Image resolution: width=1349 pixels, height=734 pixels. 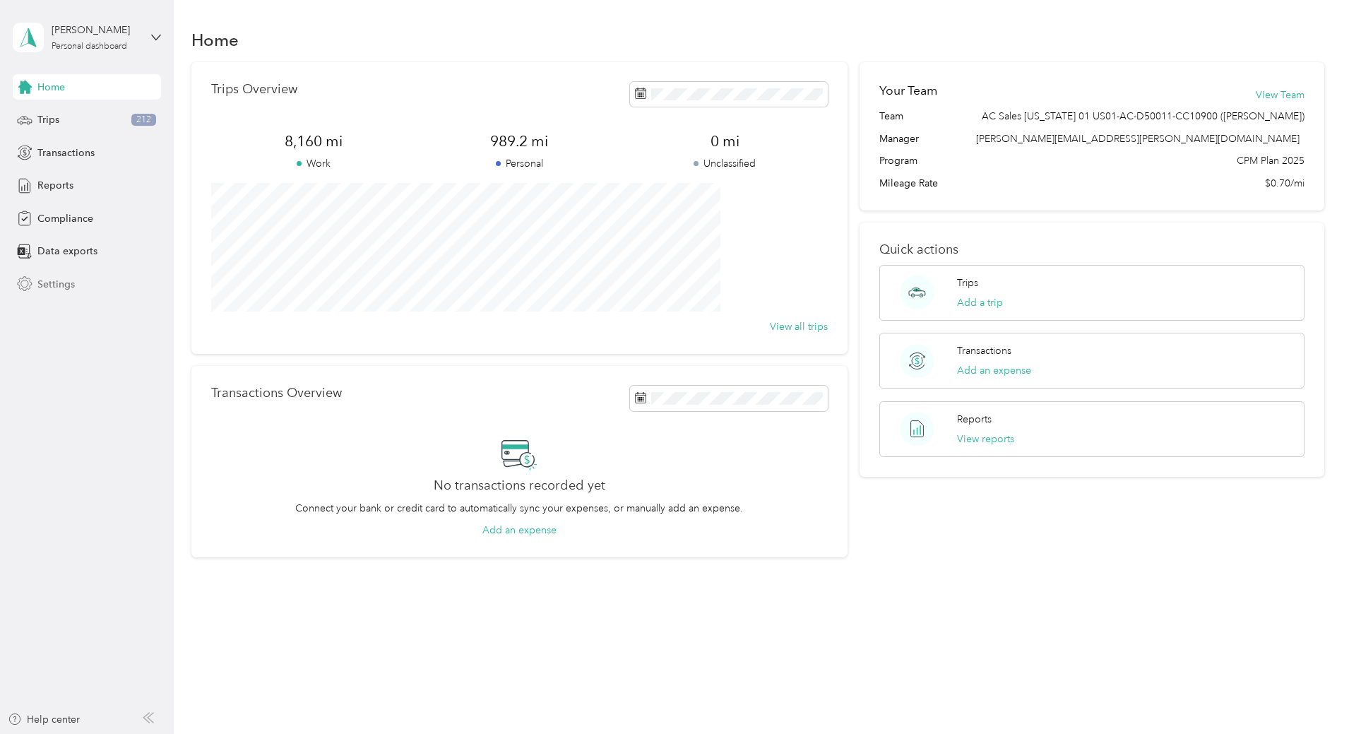 I want to click on p: Transactions Overview, so click(x=276, y=393).